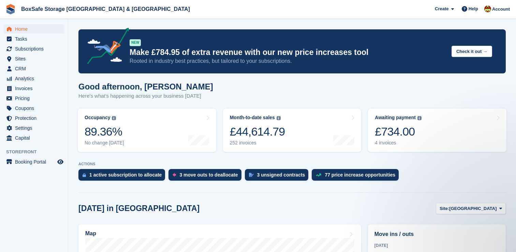 This screenshot has width=516, height=252. I want to click on span: Home, so click(35, 29).